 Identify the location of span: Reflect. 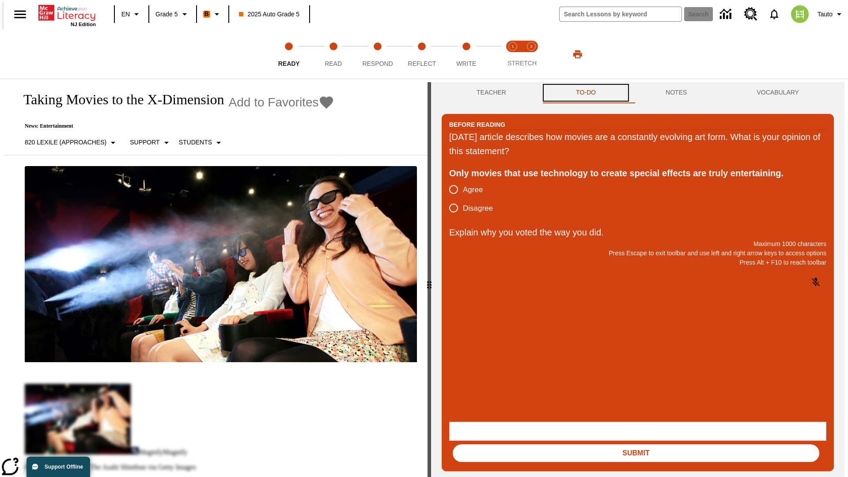
(422, 64).